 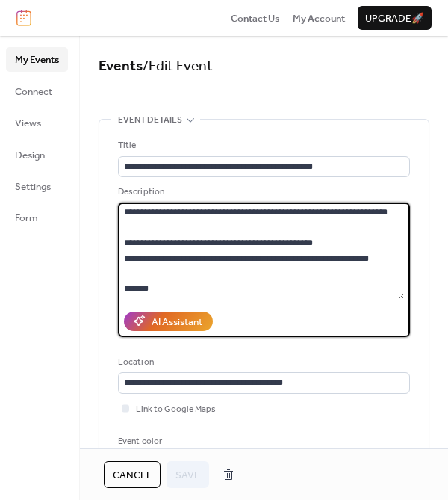 What do you see at coordinates (168, 321) in the screenshot?
I see `button: AI Assistant` at bounding box center [168, 321].